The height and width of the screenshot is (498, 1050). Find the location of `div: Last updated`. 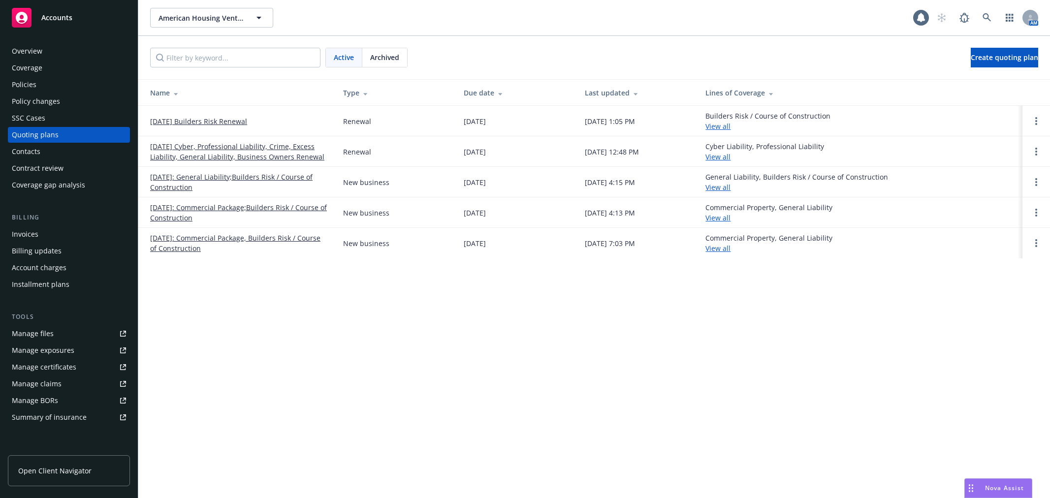

div: Last updated is located at coordinates (637, 93).